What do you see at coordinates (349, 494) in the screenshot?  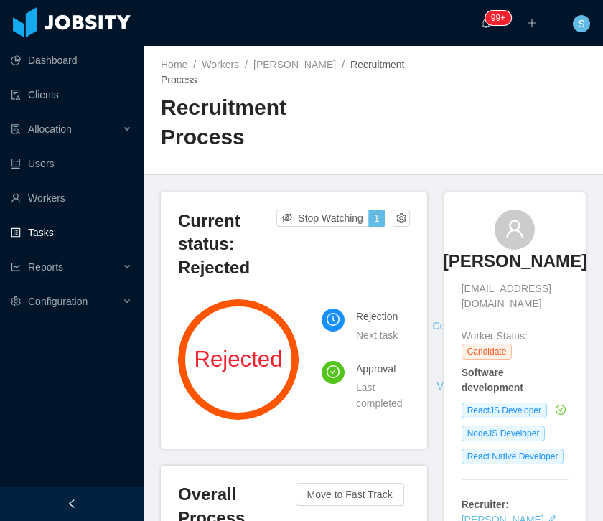 I see `button: Move to Fast Track` at bounding box center [349, 494].